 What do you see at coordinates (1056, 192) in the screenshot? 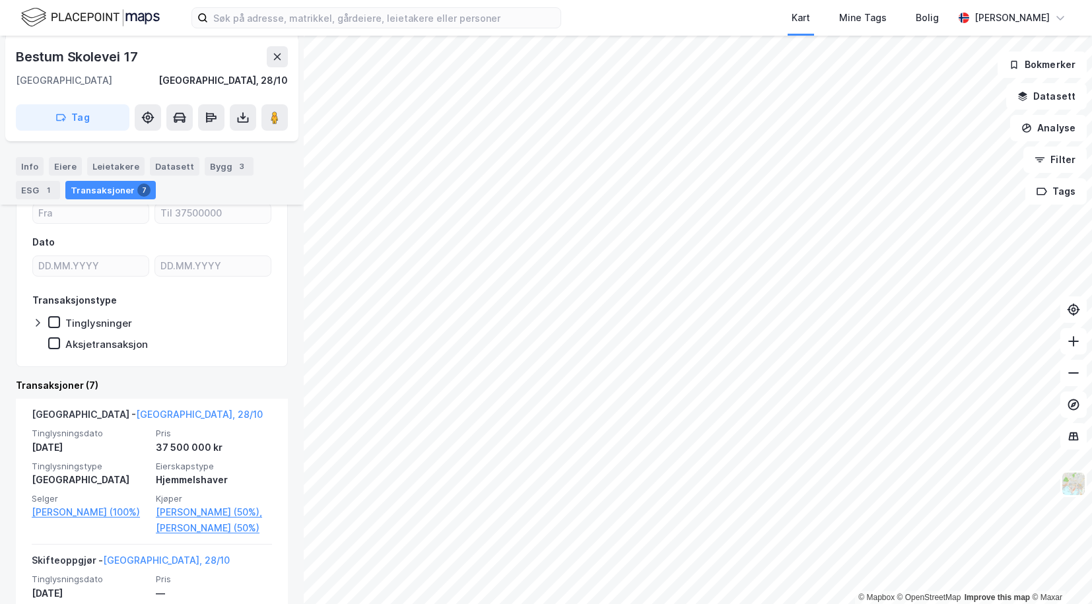
I see `button: Tags` at bounding box center [1056, 192].